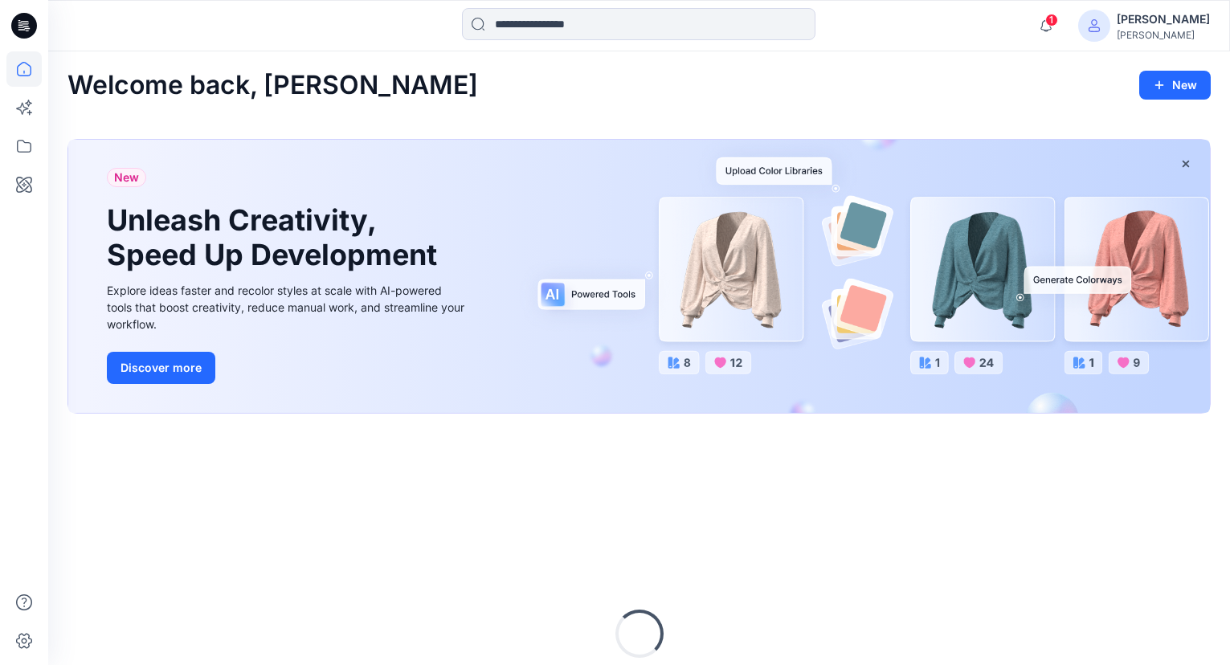 The height and width of the screenshot is (665, 1230). What do you see at coordinates (276, 238) in the screenshot?
I see `h1: Unleash Creativity, Speed Up Development` at bounding box center [276, 238].